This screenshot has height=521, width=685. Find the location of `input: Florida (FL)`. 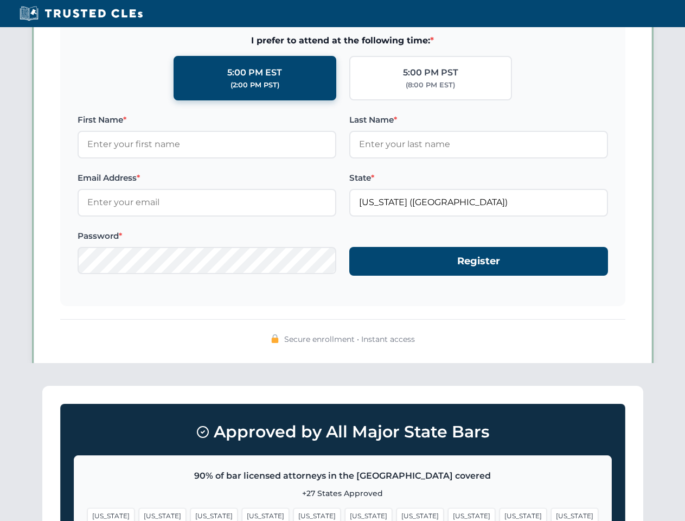

input: Florida (FL) is located at coordinates (478, 202).